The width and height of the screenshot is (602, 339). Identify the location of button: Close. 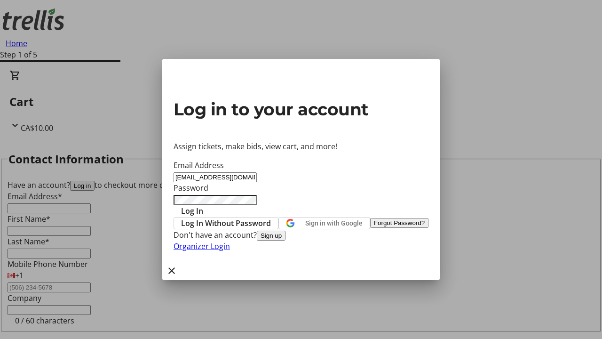
(172, 271).